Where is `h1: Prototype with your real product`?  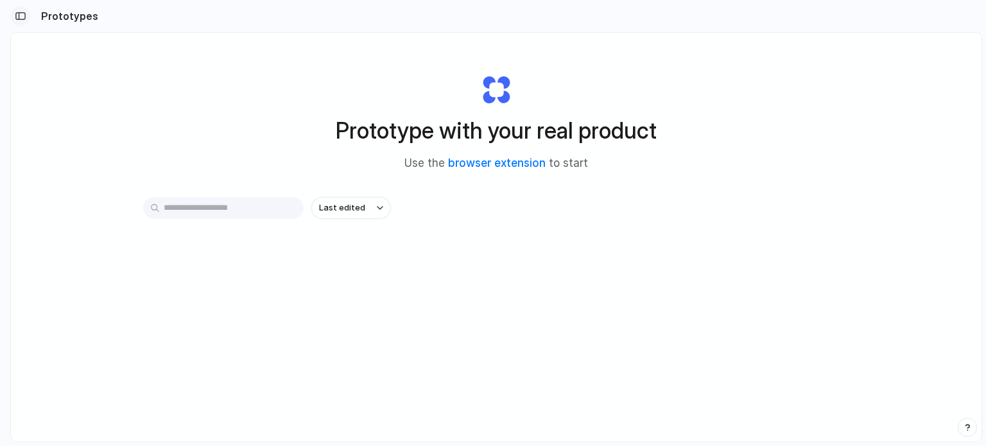 h1: Prototype with your real product is located at coordinates (496, 130).